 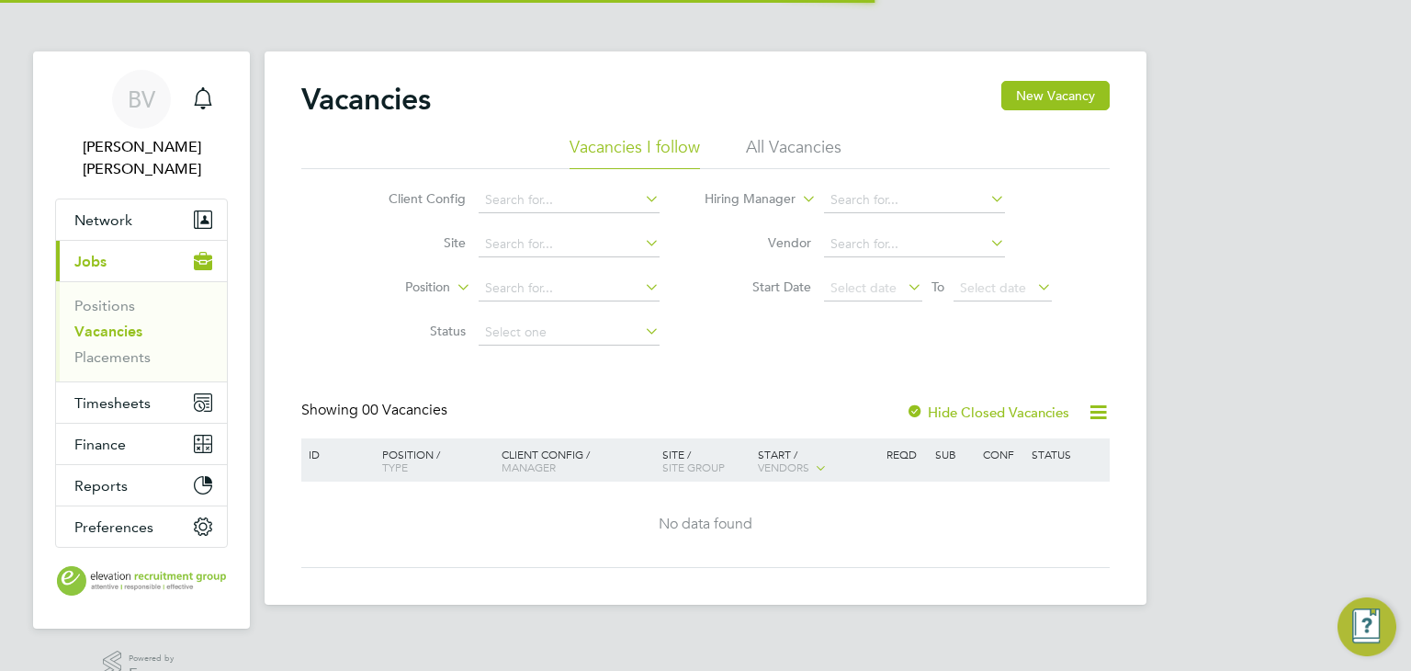 I want to click on input: Select one, so click(x=569, y=333).